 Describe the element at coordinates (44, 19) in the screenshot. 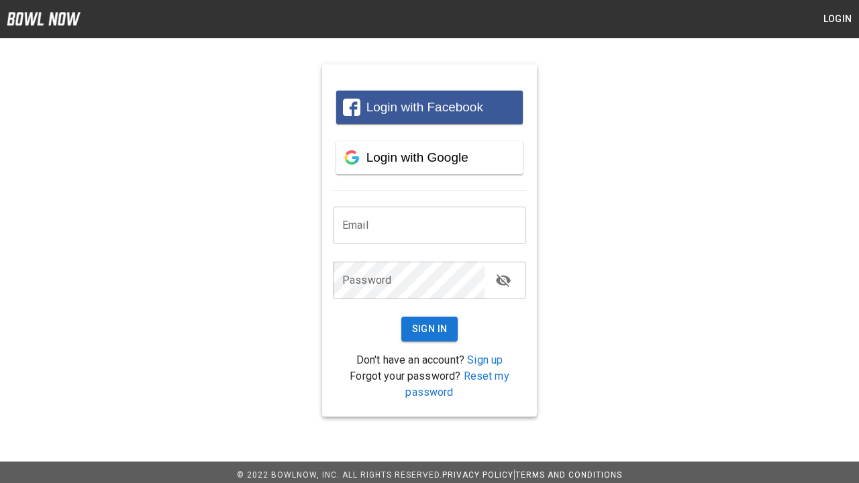

I see `img: logo` at that location.